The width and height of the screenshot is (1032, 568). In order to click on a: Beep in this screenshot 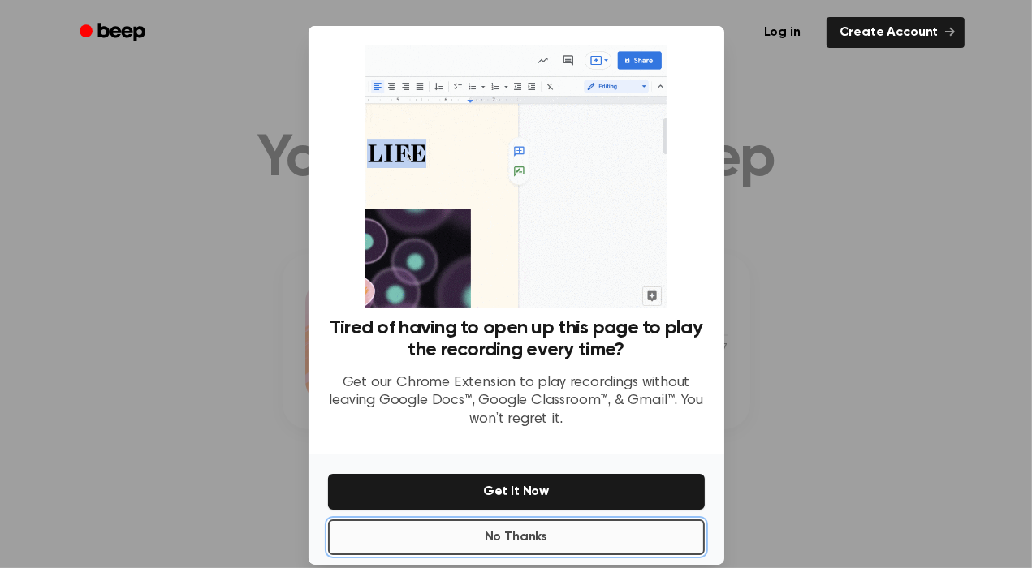, I will do `click(114, 32)`.